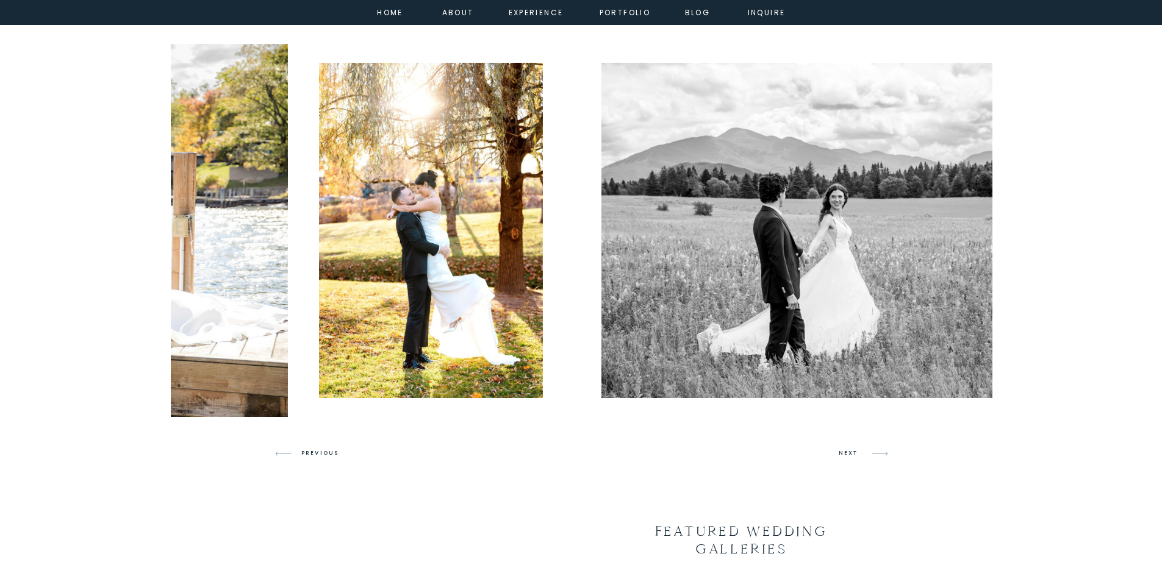  I want to click on a: Blog, so click(698, 12).